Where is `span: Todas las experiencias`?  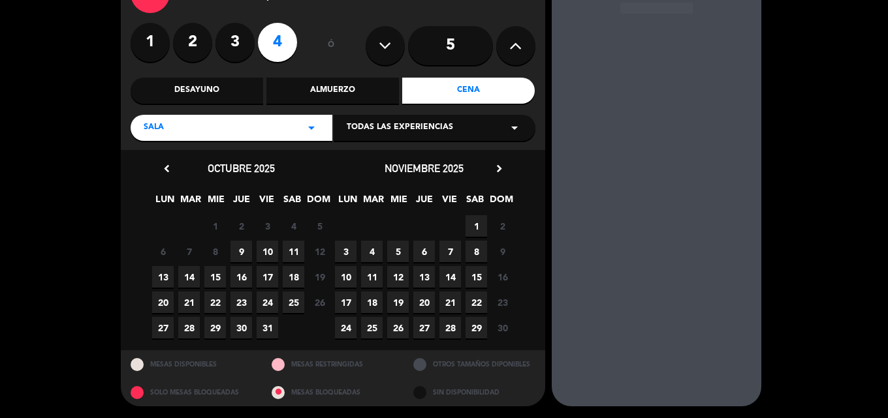 span: Todas las experiencias is located at coordinates (400, 128).